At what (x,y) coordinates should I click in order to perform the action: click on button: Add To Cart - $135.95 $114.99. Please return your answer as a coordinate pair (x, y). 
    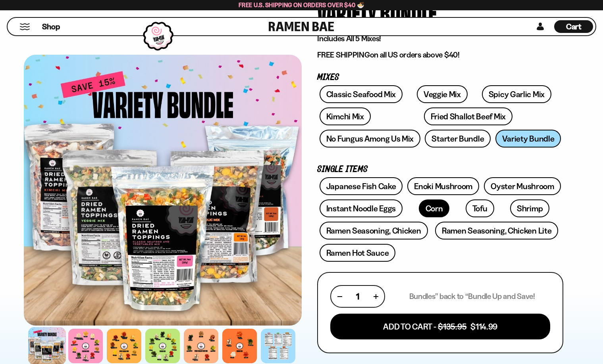
    Looking at the image, I should click on (440, 327).